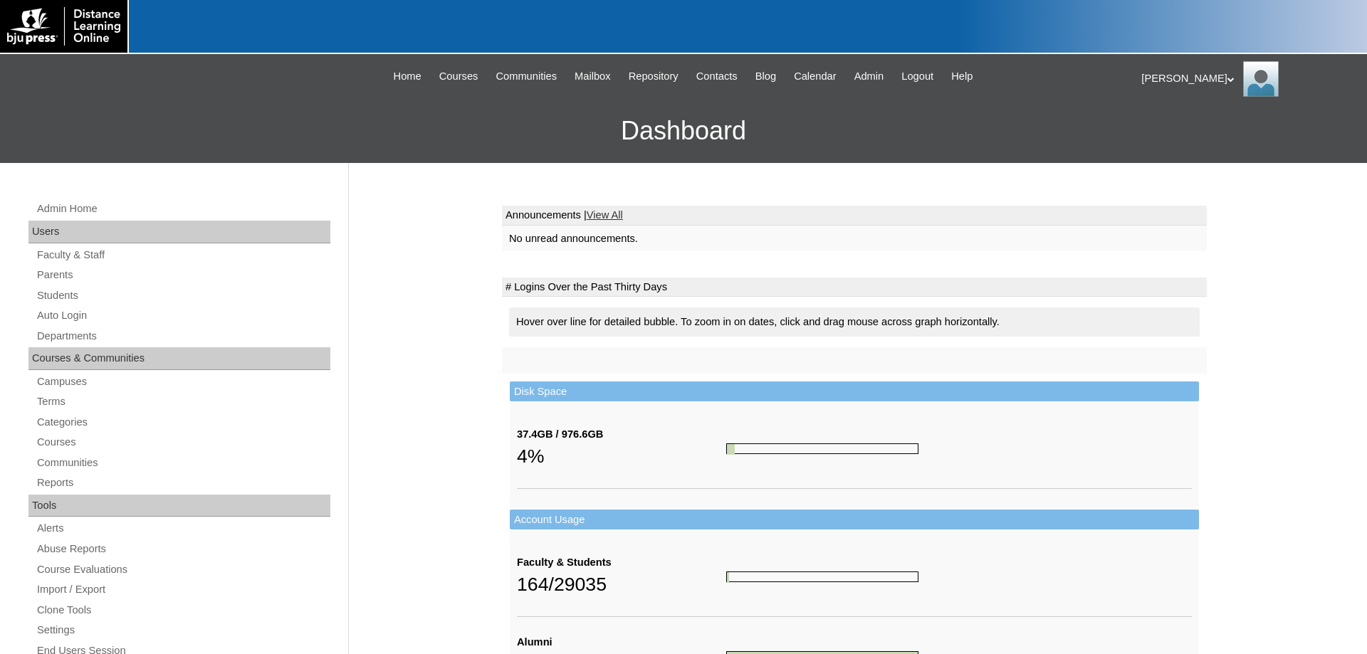 This screenshot has width=1367, height=654. Describe the element at coordinates (854, 322) in the screenshot. I see `div: Hover over line for detailed bubble. To zoom in on dates, click and drag mouse across graph horiz...` at that location.